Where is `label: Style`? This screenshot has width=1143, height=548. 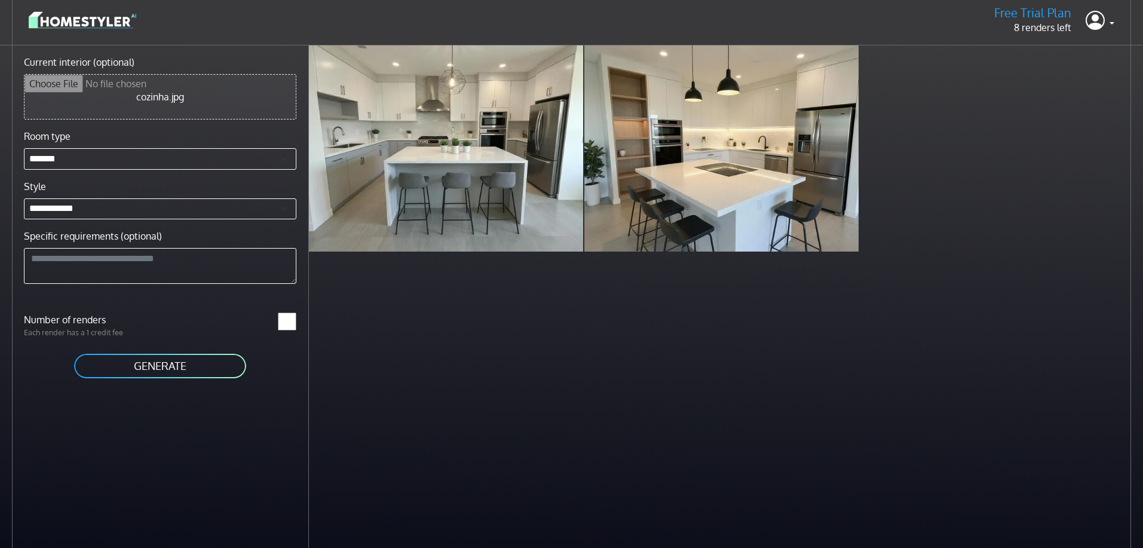 label: Style is located at coordinates (35, 186).